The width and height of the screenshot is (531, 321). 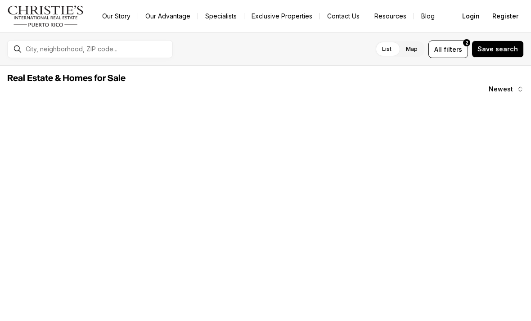 What do you see at coordinates (411, 49) in the screenshot?
I see `label: Map` at bounding box center [411, 49].